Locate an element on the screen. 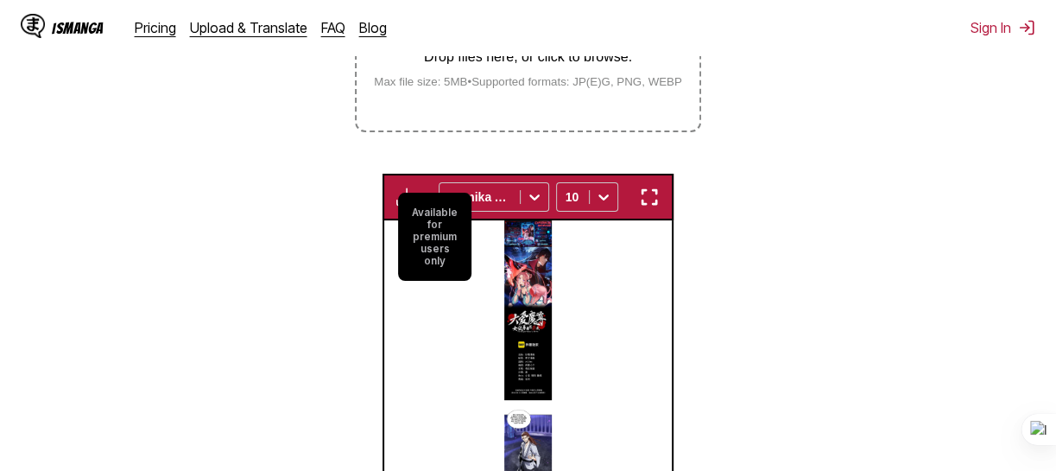  a: Upload & Translate is located at coordinates (249, 28).